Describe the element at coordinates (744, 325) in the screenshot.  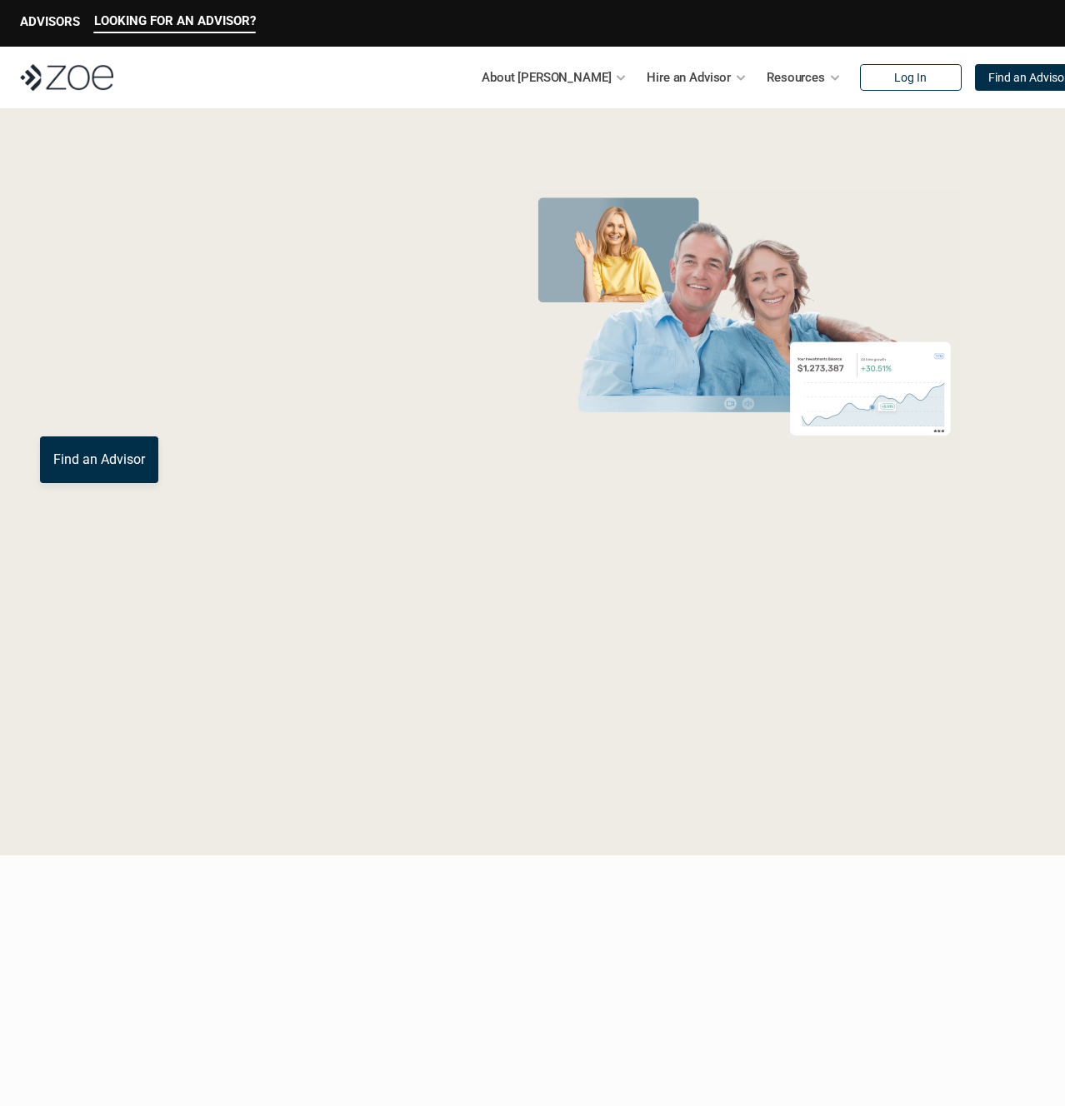
I see `img: Zoe Financial Hero Image` at that location.